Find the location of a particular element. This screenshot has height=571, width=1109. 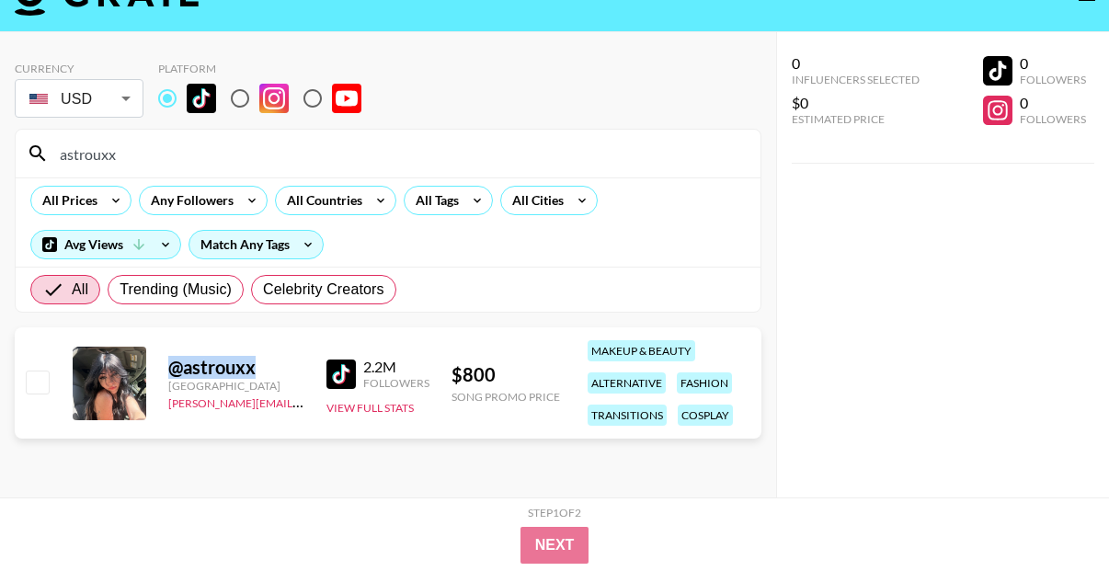

img: YouTube is located at coordinates (347, 98).